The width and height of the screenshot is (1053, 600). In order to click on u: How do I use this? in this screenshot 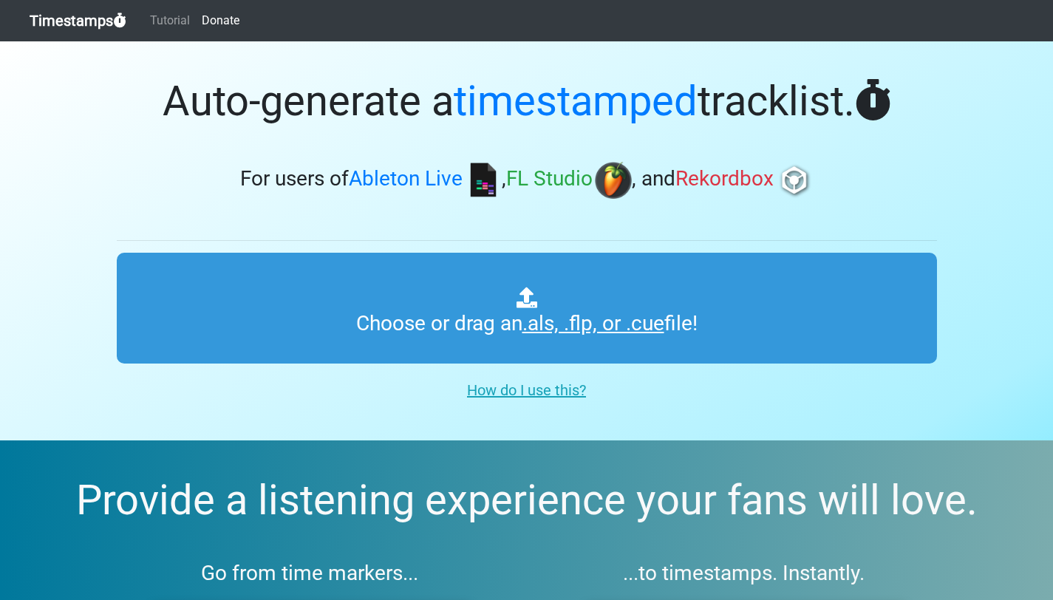, I will do `click(526, 390)`.